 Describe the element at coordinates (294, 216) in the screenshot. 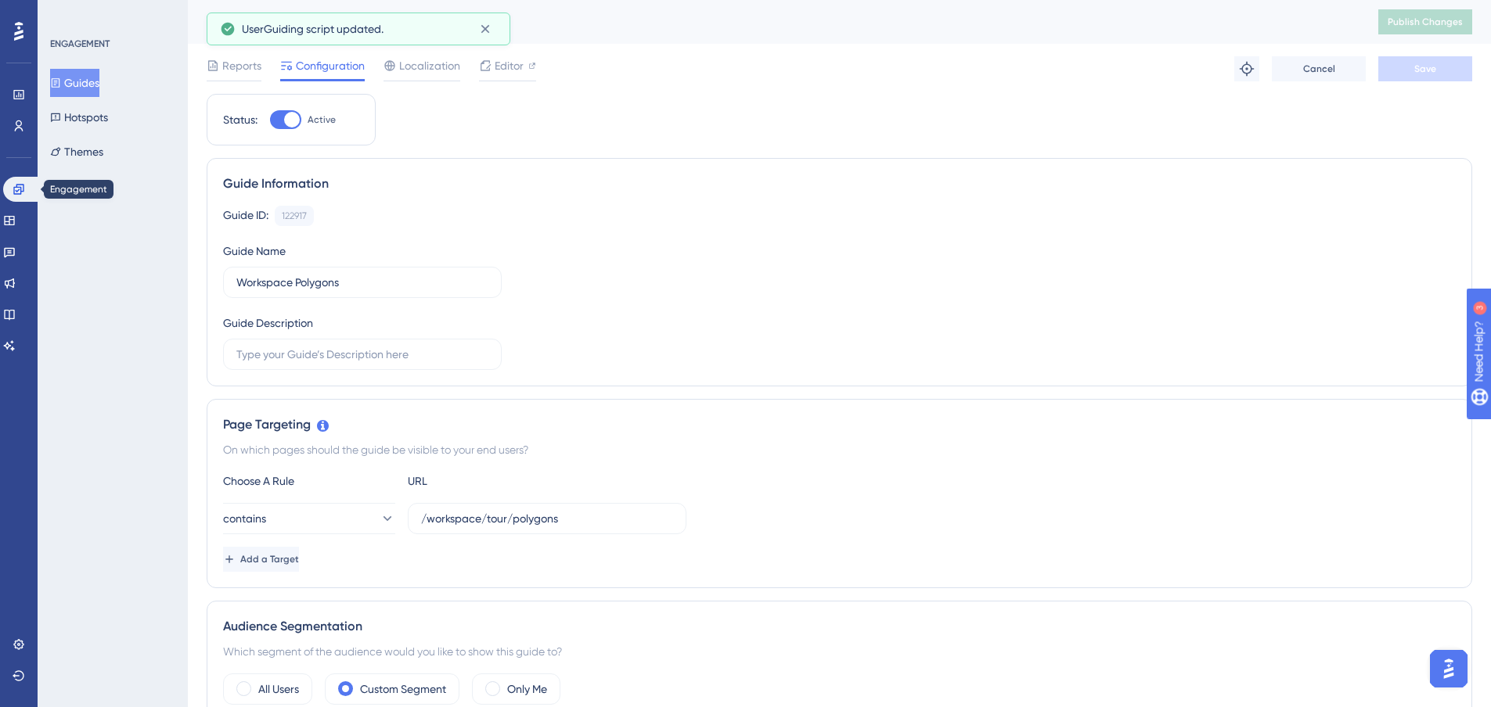

I see `div: 122917` at that location.